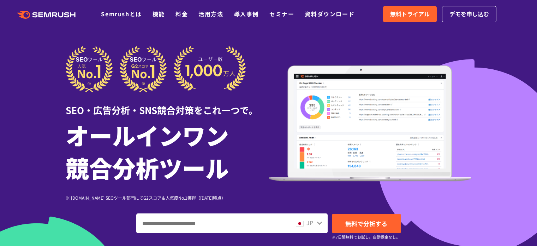  What do you see at coordinates (410, 14) in the screenshot?
I see `span: 無料トライアル` at bounding box center [410, 14].